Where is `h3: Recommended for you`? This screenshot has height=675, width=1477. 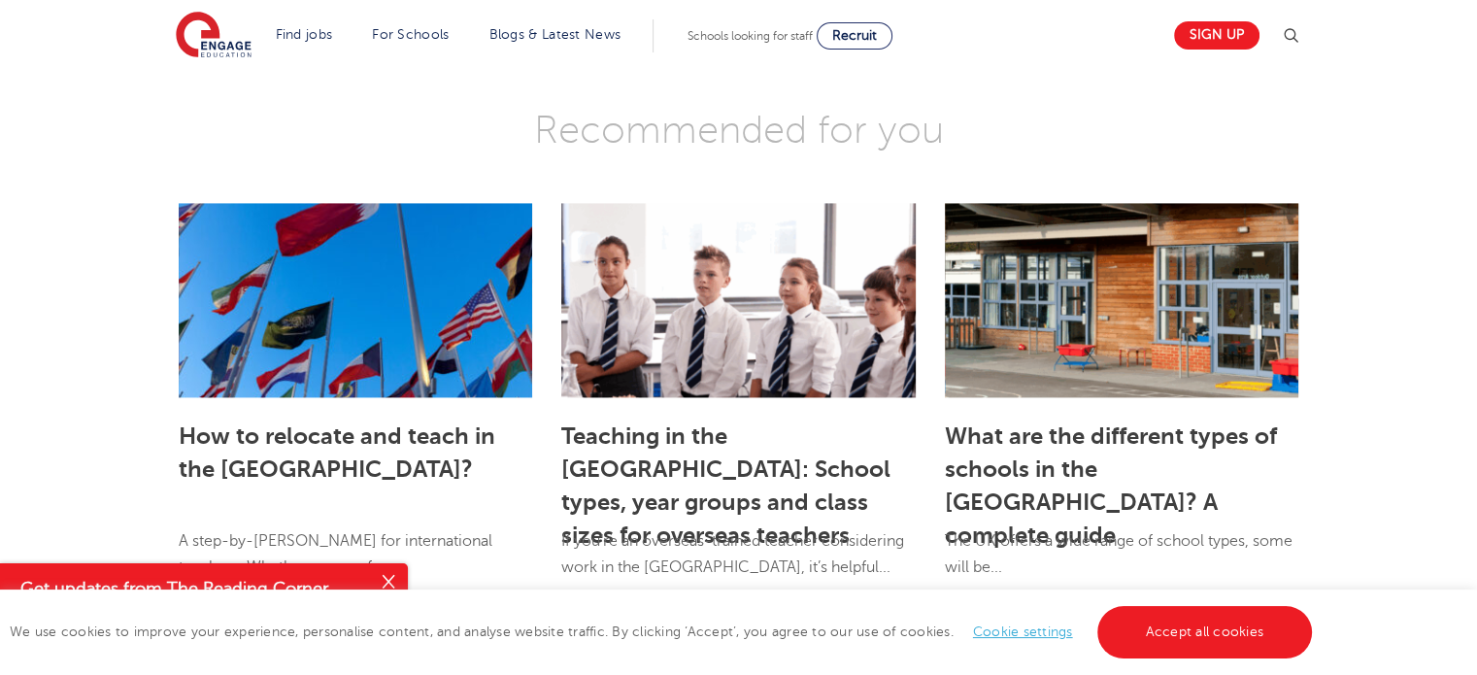
h3: Recommended for you is located at coordinates (738, 130).